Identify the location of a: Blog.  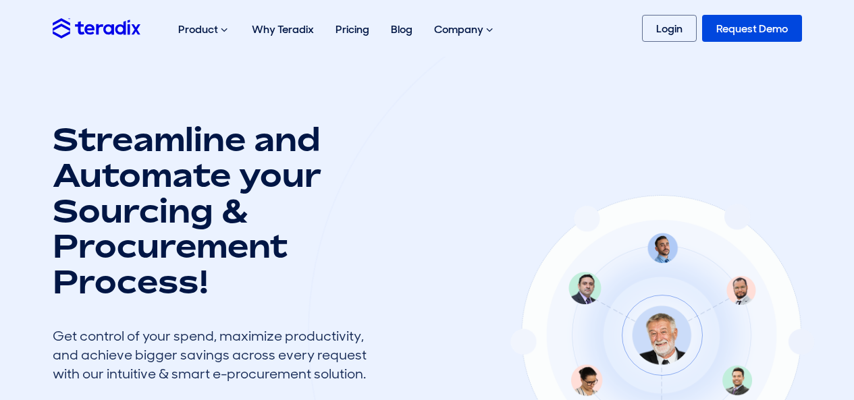
(401, 29).